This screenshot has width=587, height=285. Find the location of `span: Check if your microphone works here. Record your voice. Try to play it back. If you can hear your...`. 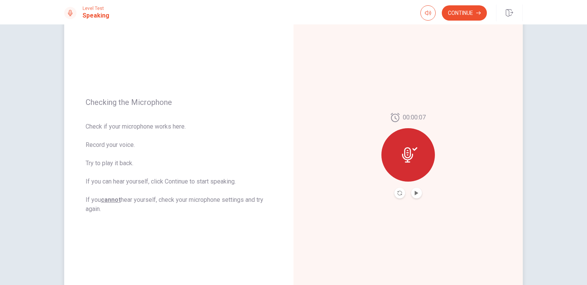

span: Check if your microphone works here. Record your voice. Try to play it back. If you can hear your... is located at coordinates (179, 168).